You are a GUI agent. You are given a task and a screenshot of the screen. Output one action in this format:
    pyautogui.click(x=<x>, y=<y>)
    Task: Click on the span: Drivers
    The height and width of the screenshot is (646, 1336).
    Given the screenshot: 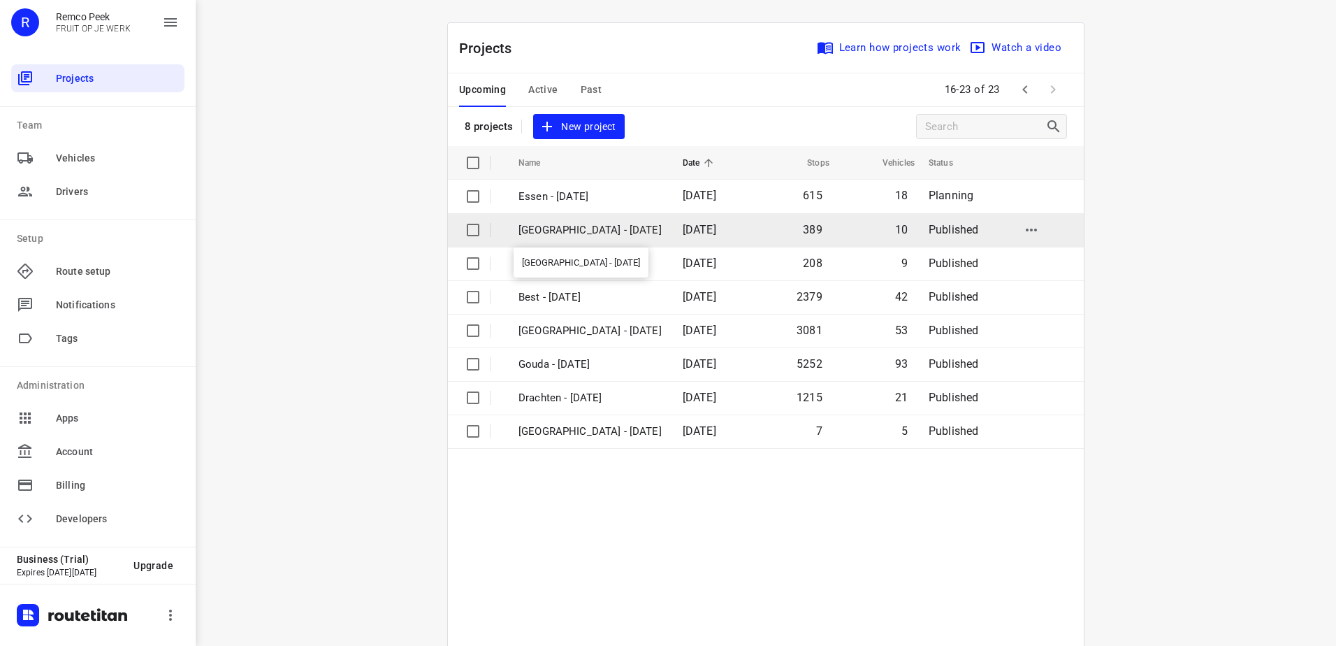 What is the action you would take?
    pyautogui.click(x=117, y=191)
    